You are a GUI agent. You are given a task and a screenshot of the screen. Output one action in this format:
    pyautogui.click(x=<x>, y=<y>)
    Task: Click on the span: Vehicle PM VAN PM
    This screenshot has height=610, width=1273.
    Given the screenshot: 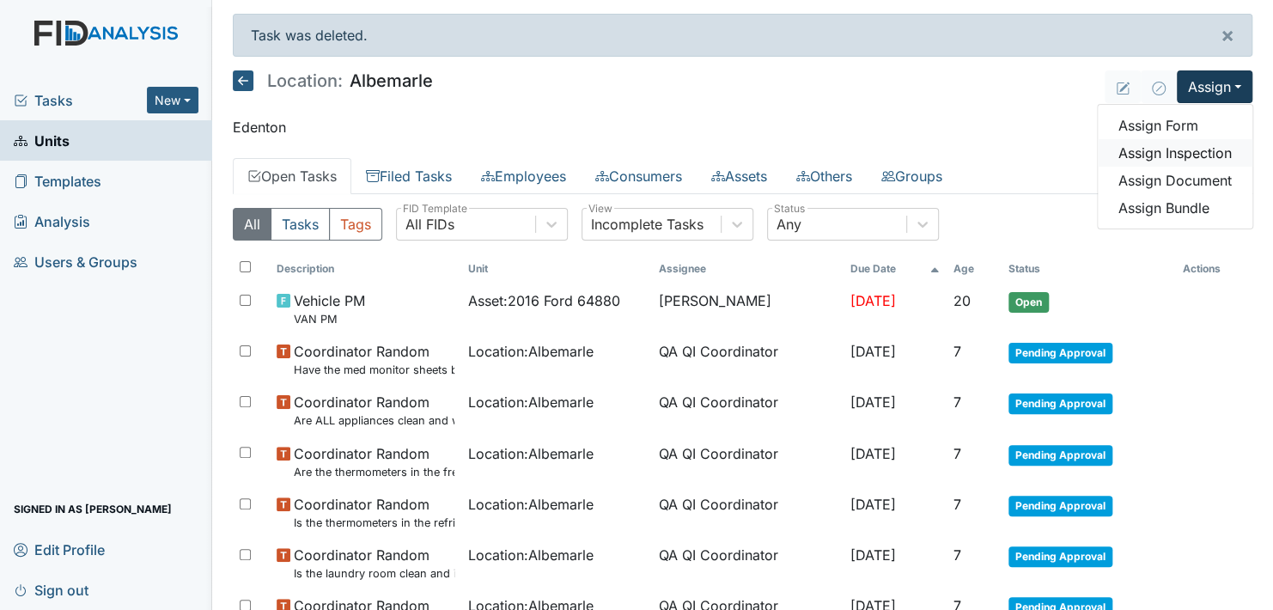 What is the action you would take?
    pyautogui.click(x=329, y=308)
    